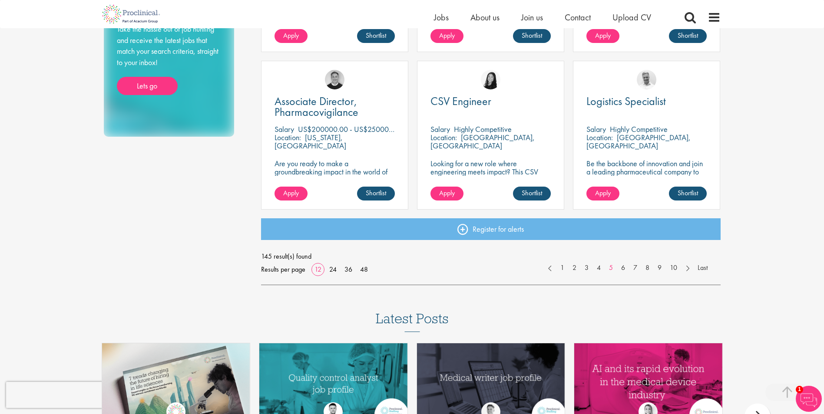  Describe the element at coordinates (318, 269) in the screenshot. I see `a: 12` at that location.